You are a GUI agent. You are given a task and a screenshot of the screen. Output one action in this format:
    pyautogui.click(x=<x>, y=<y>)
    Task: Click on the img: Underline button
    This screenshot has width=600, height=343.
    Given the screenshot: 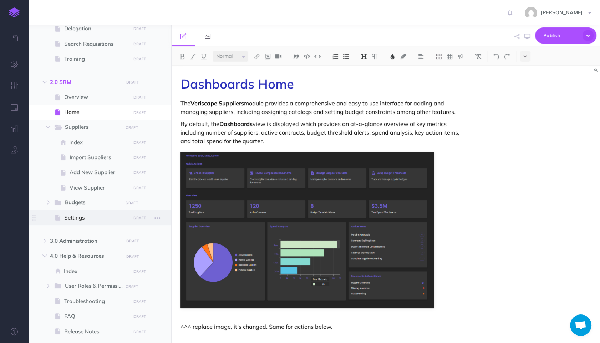 What is the action you would take?
    pyautogui.click(x=204, y=56)
    